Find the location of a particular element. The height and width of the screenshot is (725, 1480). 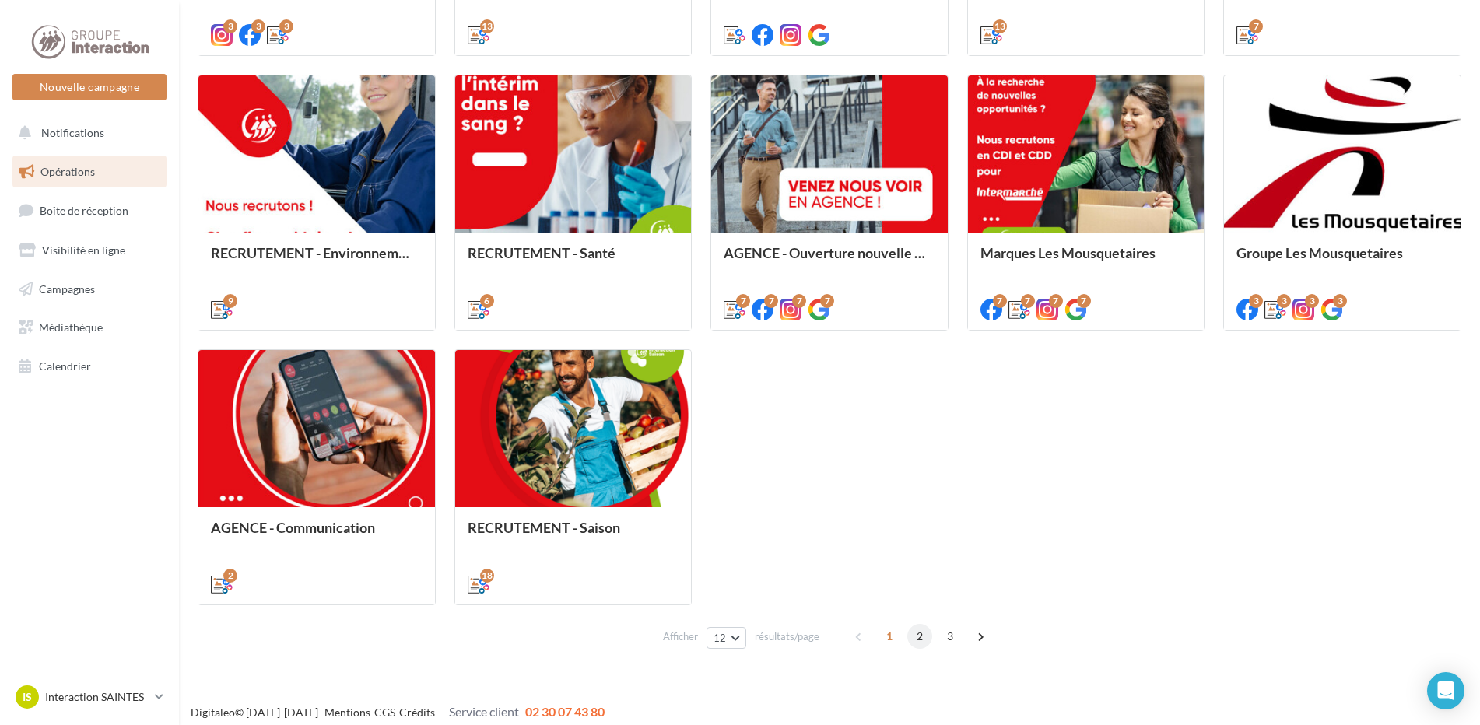

div: AGENCE - Ouverture nouvelle agence is located at coordinates (830, 261).